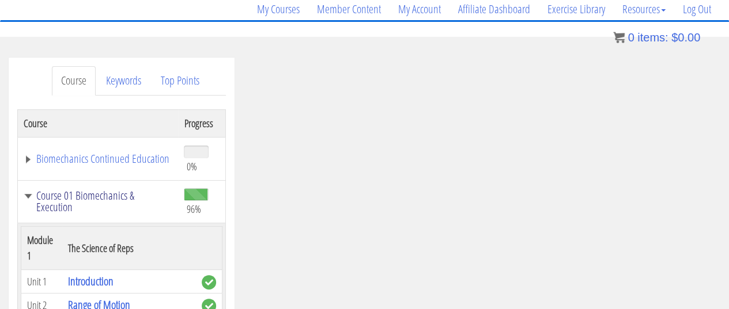 The width and height of the screenshot is (729, 309). Describe the element at coordinates (41, 248) in the screenshot. I see `th: Module 1` at that location.